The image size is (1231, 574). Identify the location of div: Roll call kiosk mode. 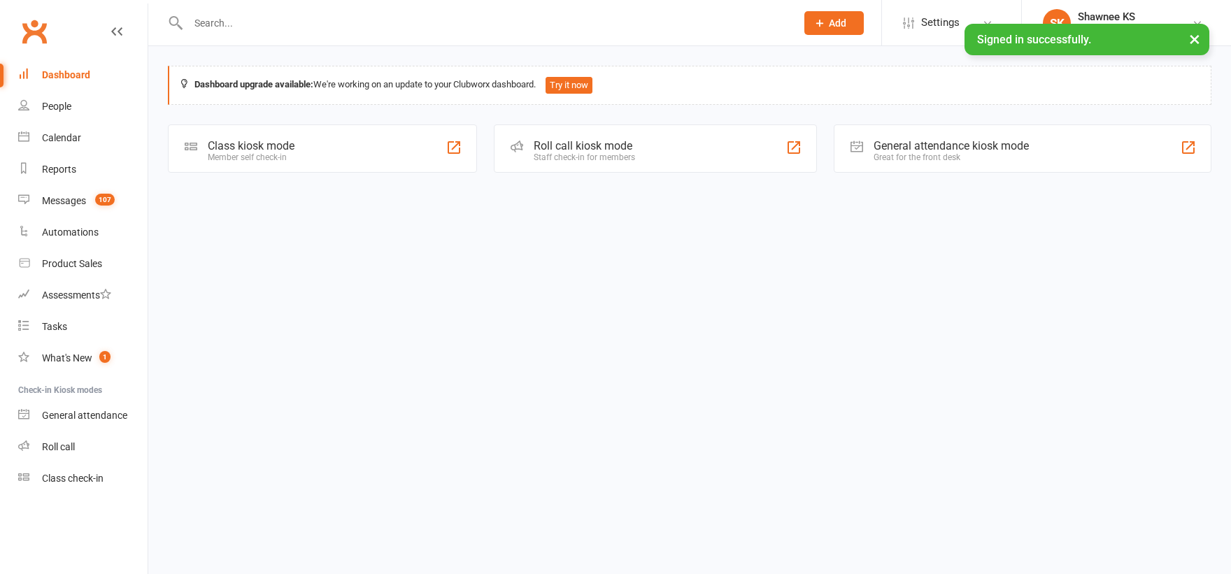
(584, 145).